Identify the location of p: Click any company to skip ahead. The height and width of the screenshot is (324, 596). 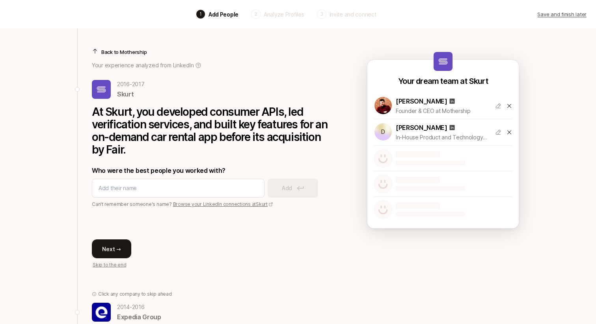
(135, 294).